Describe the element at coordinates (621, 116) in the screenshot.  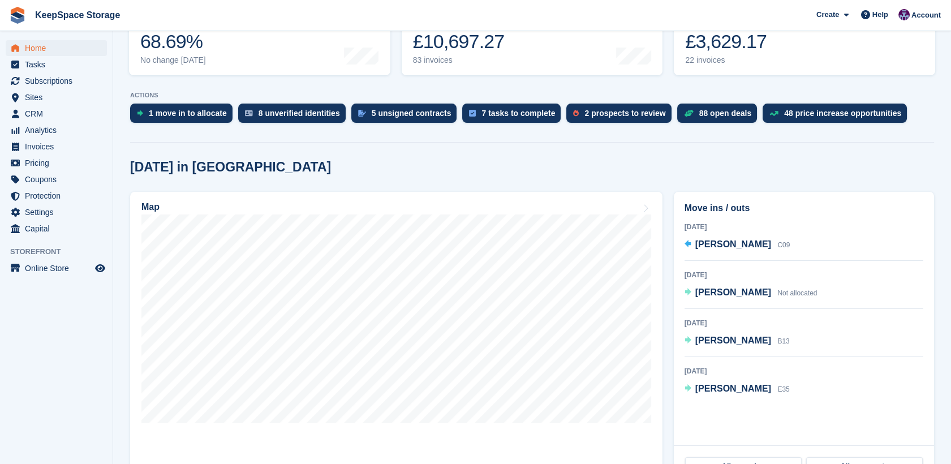
I see `a: 2 prospects to review` at that location.